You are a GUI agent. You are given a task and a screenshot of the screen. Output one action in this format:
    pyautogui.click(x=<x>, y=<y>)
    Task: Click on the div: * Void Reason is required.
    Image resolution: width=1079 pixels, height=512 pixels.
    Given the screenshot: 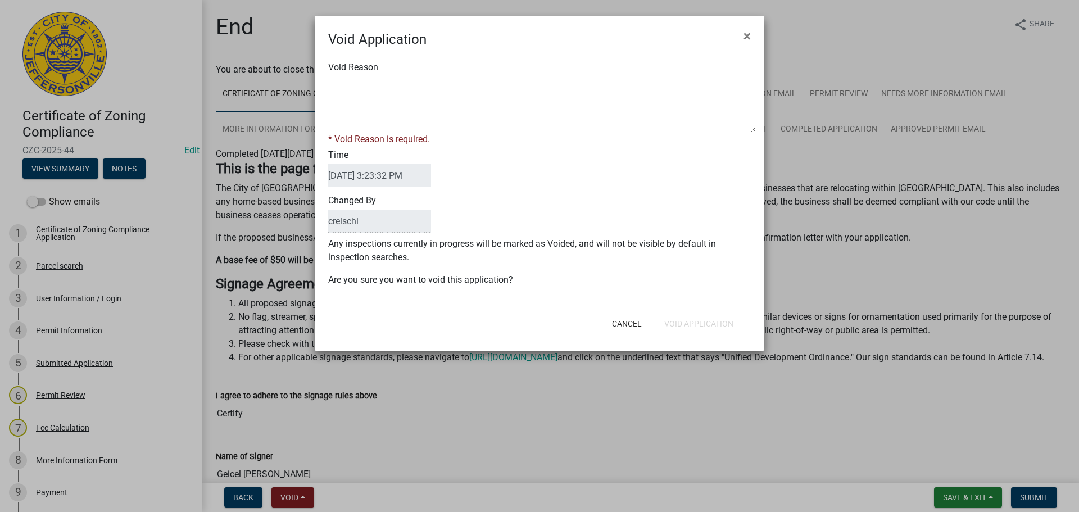 What is the action you would take?
    pyautogui.click(x=539, y=139)
    